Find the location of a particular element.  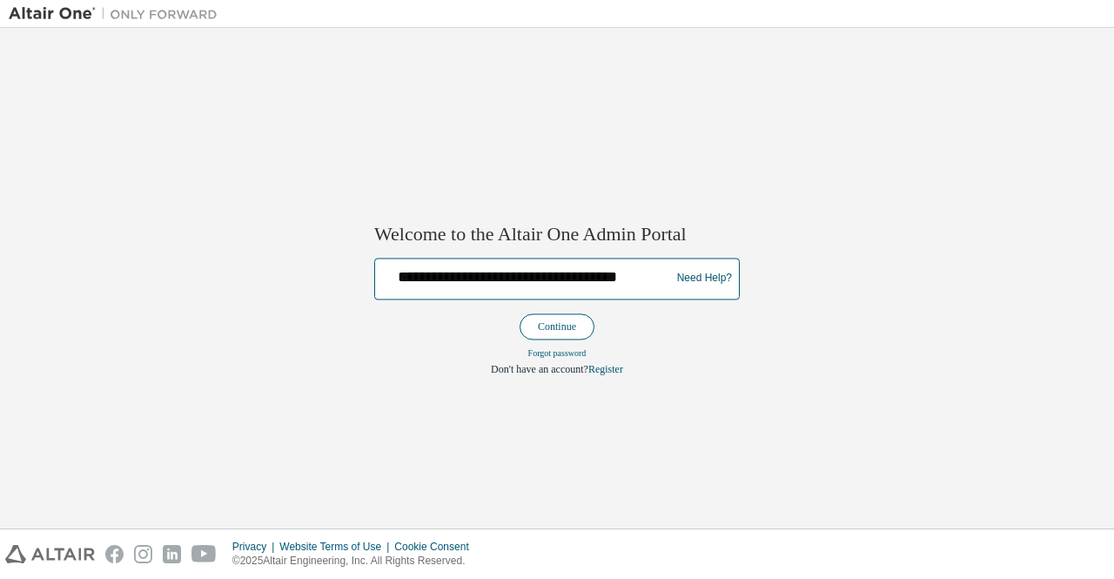

img: facebook.svg is located at coordinates (114, 553).